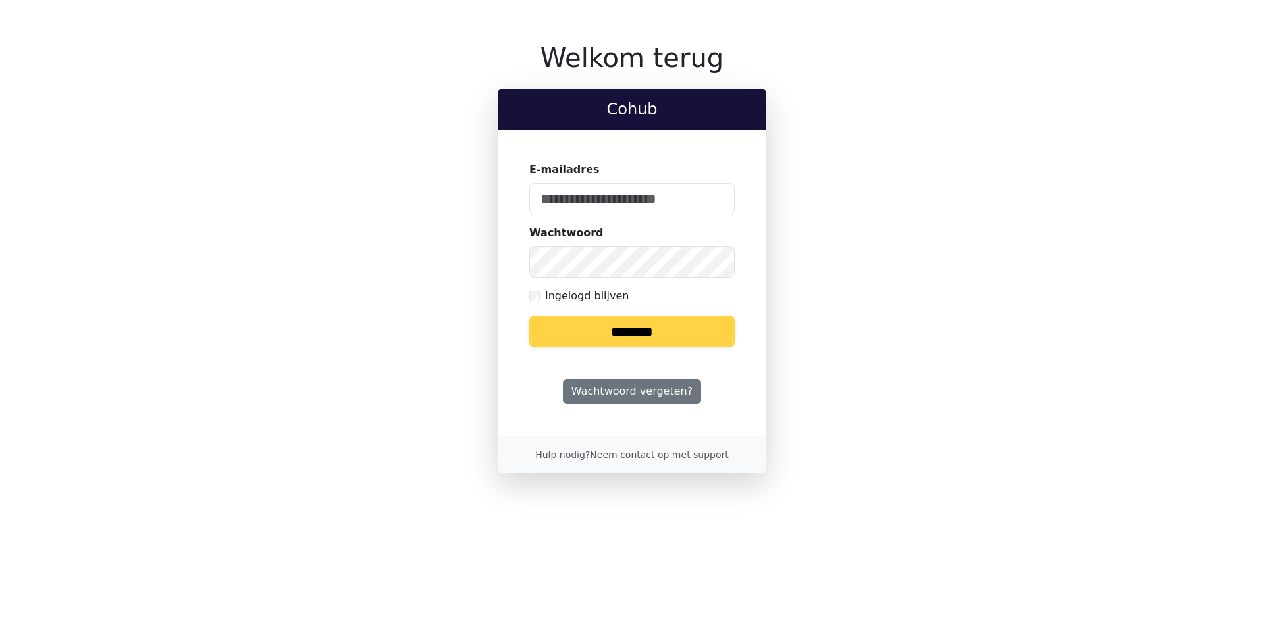  What do you see at coordinates (632, 392) in the screenshot?
I see `a: Wachtwoord vergeten?` at bounding box center [632, 392].